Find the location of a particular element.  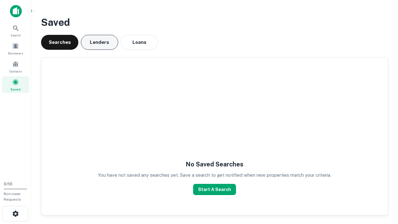

span: Contacts is located at coordinates (16, 71).